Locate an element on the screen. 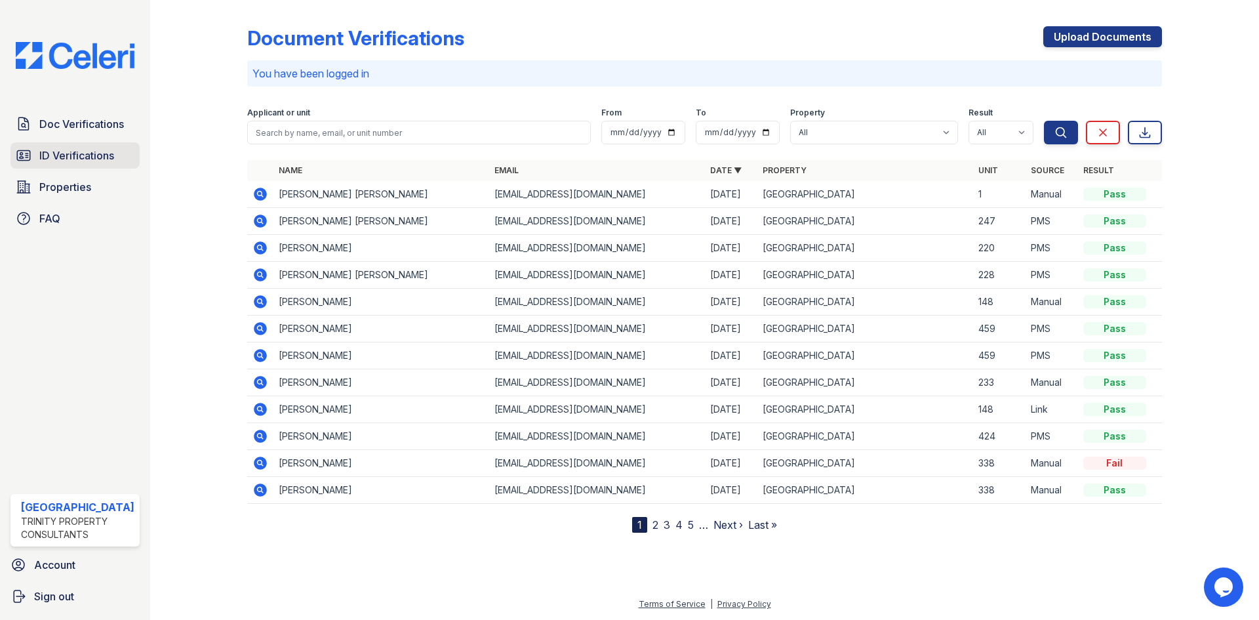 This screenshot has width=1259, height=620. a: Upload Documents is located at coordinates (1102, 37).